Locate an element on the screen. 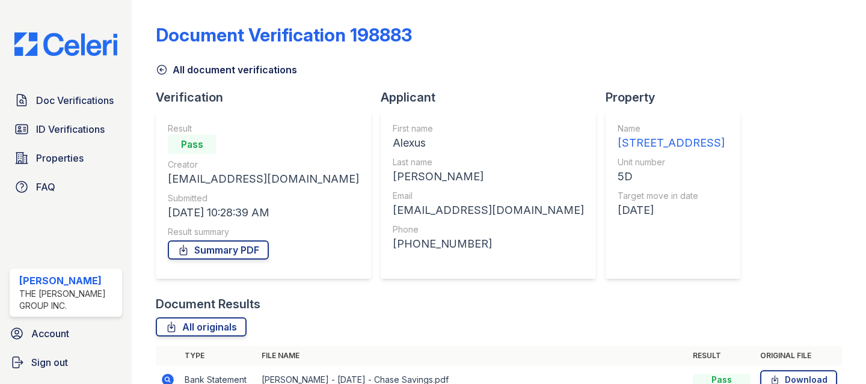 This screenshot has width=866, height=384. a: Properties is located at coordinates (66, 158).